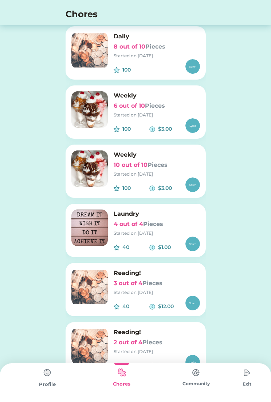  Describe the element at coordinates (126, 14) in the screenshot. I see `h4: Chores` at that location.